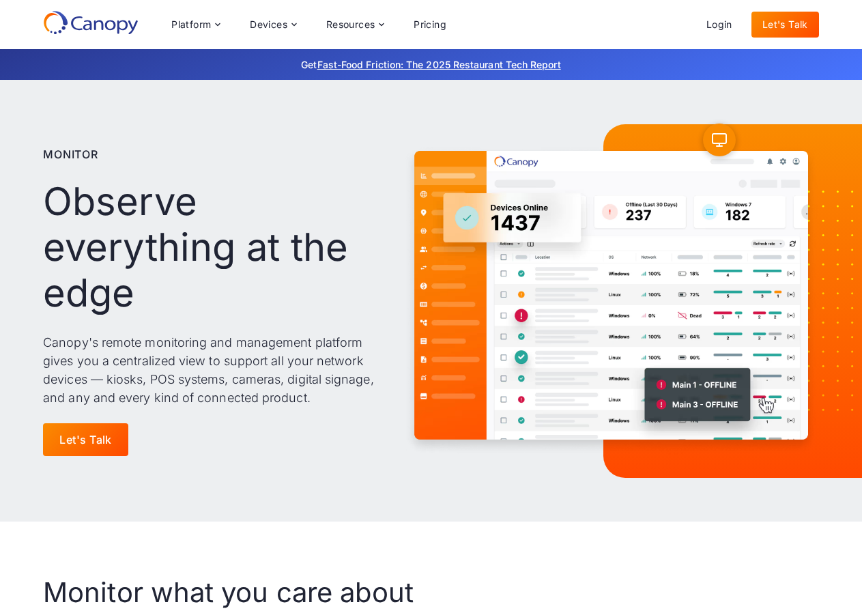 The height and width of the screenshot is (611, 862). Describe the element at coordinates (431, 64) in the screenshot. I see `p: Get` at that location.